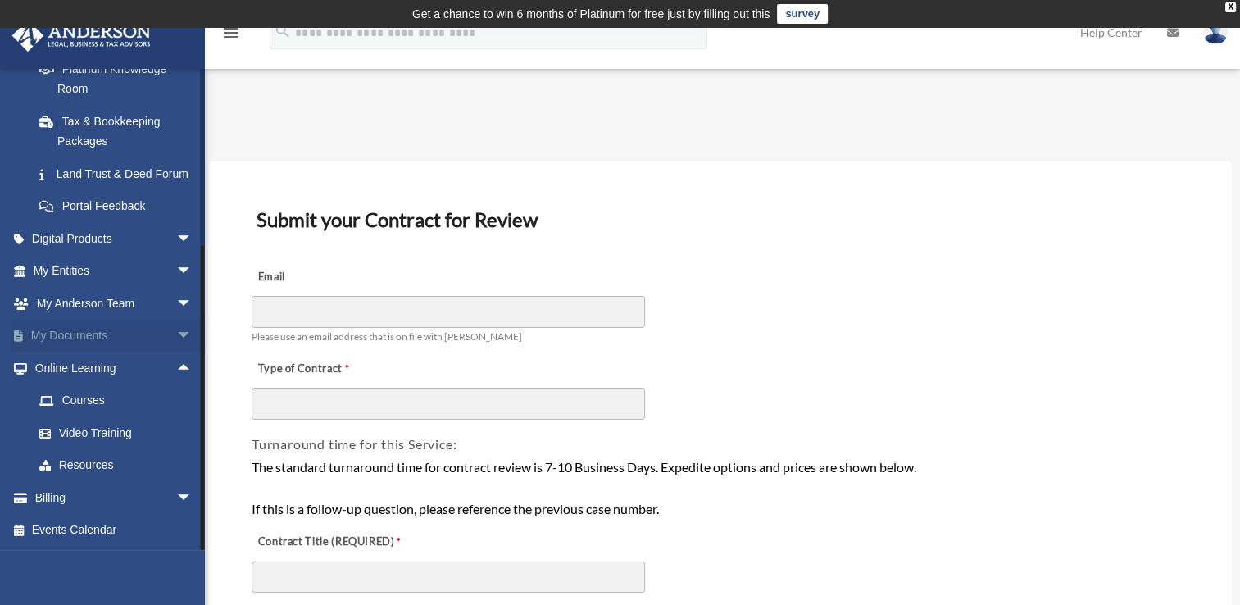 Image resolution: width=1240 pixels, height=605 pixels. Describe the element at coordinates (114, 239) in the screenshot. I see `a: Digital Productsarrow_drop_down` at that location.